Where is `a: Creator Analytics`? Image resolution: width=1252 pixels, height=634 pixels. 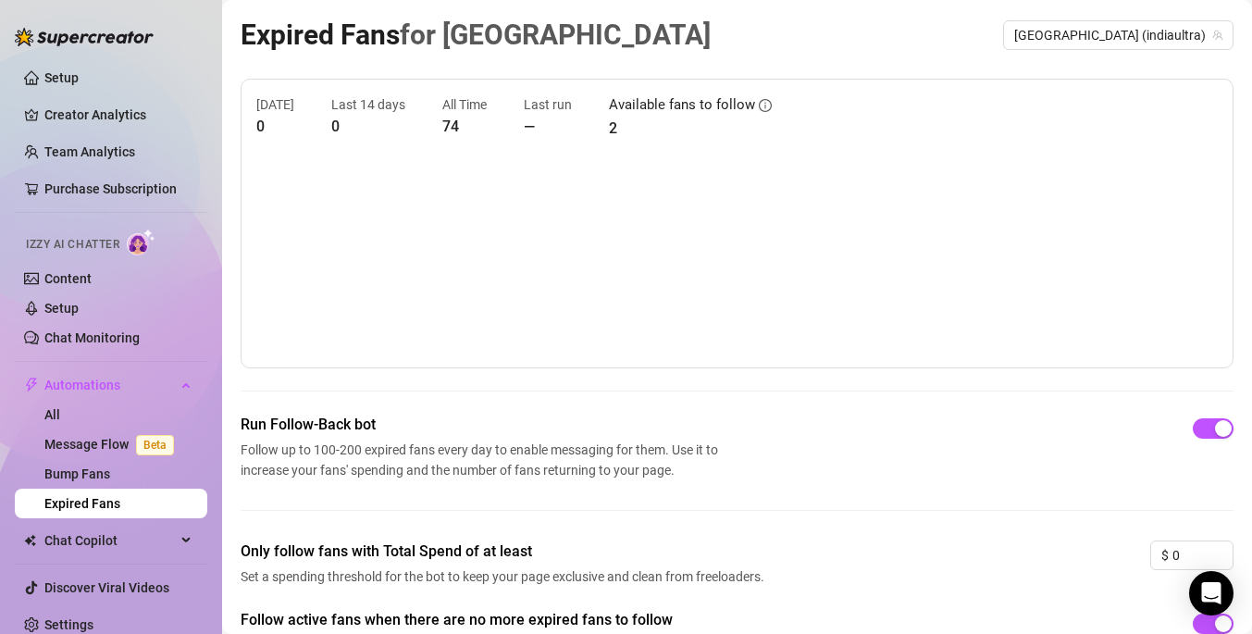
a: Creator Analytics is located at coordinates (118, 115).